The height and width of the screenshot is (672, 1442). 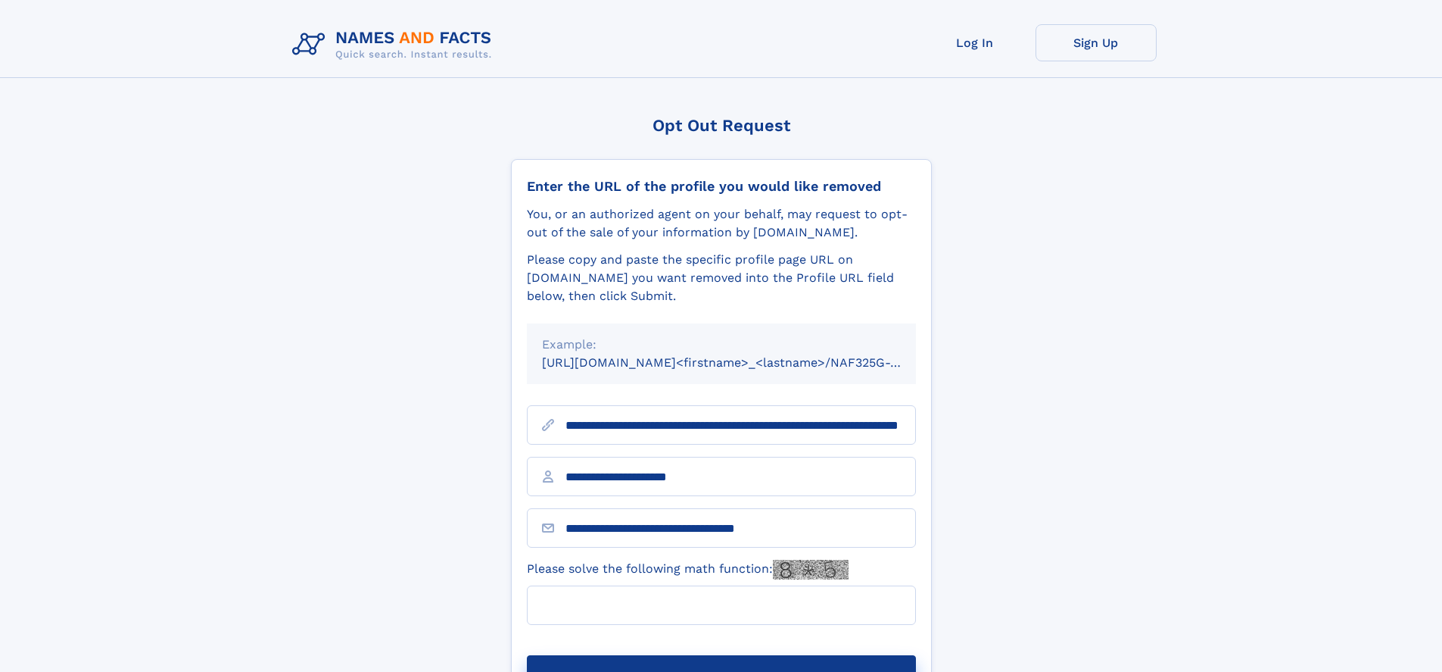 What do you see at coordinates (722, 125) in the screenshot?
I see `div: Opt Out Request` at bounding box center [722, 125].